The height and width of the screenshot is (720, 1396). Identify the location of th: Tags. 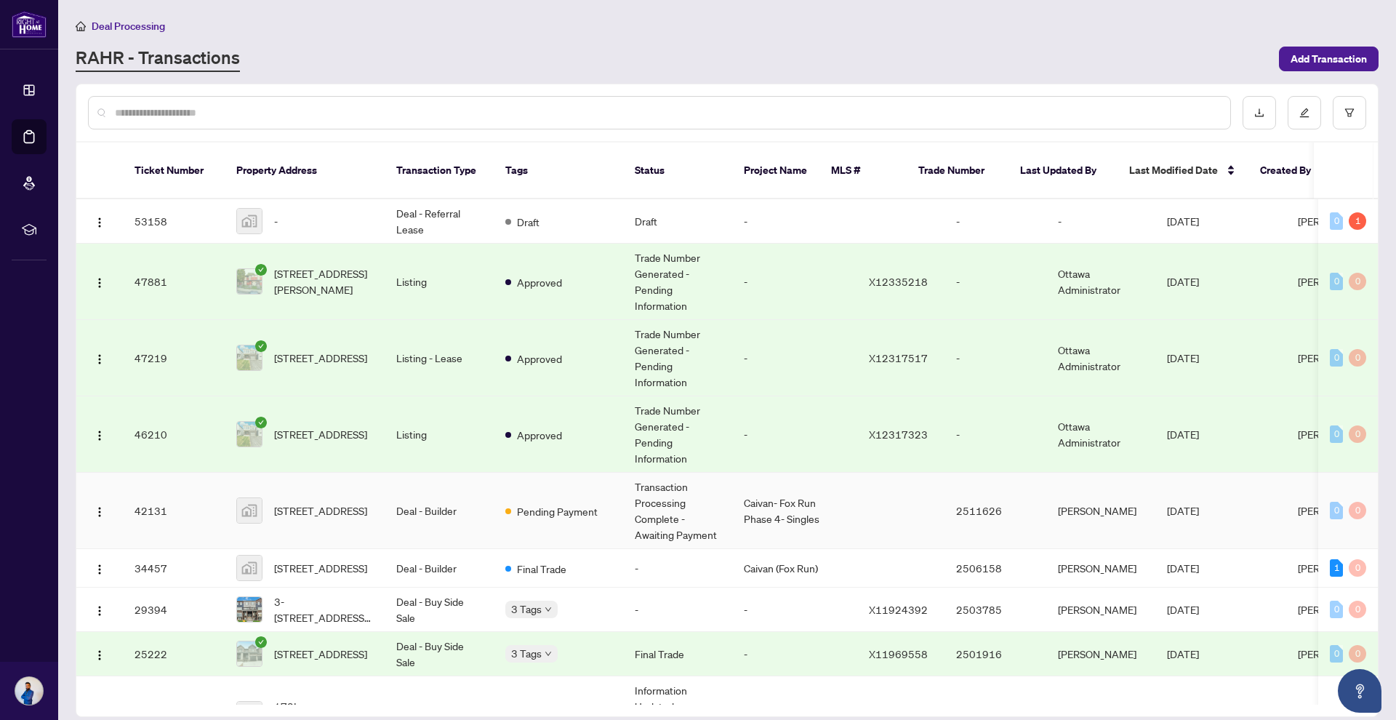
(558, 171).